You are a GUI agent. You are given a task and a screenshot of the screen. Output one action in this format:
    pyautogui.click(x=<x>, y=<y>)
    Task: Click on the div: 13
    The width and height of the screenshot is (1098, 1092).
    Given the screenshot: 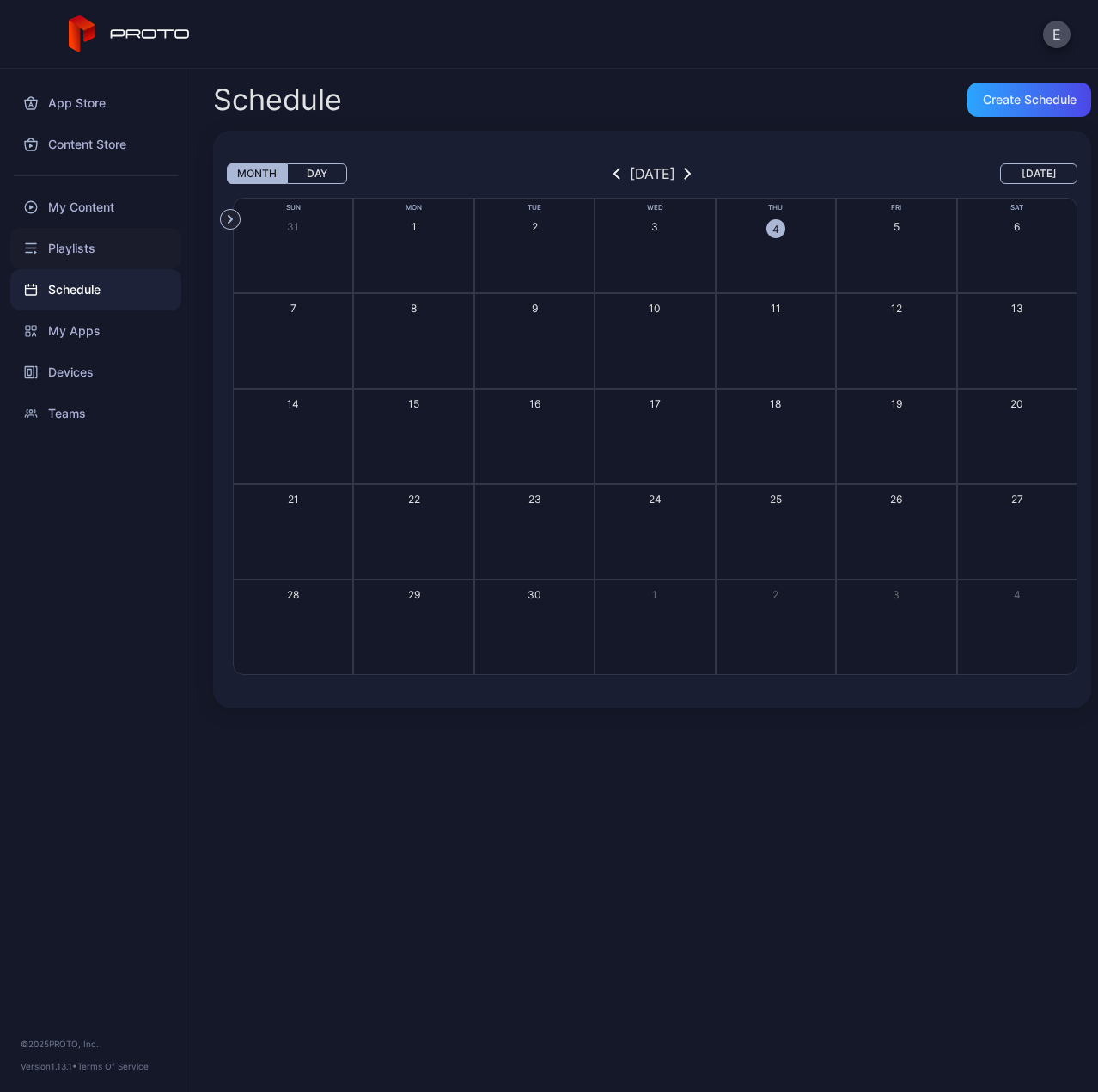 What is the action you would take?
    pyautogui.click(x=1018, y=308)
    